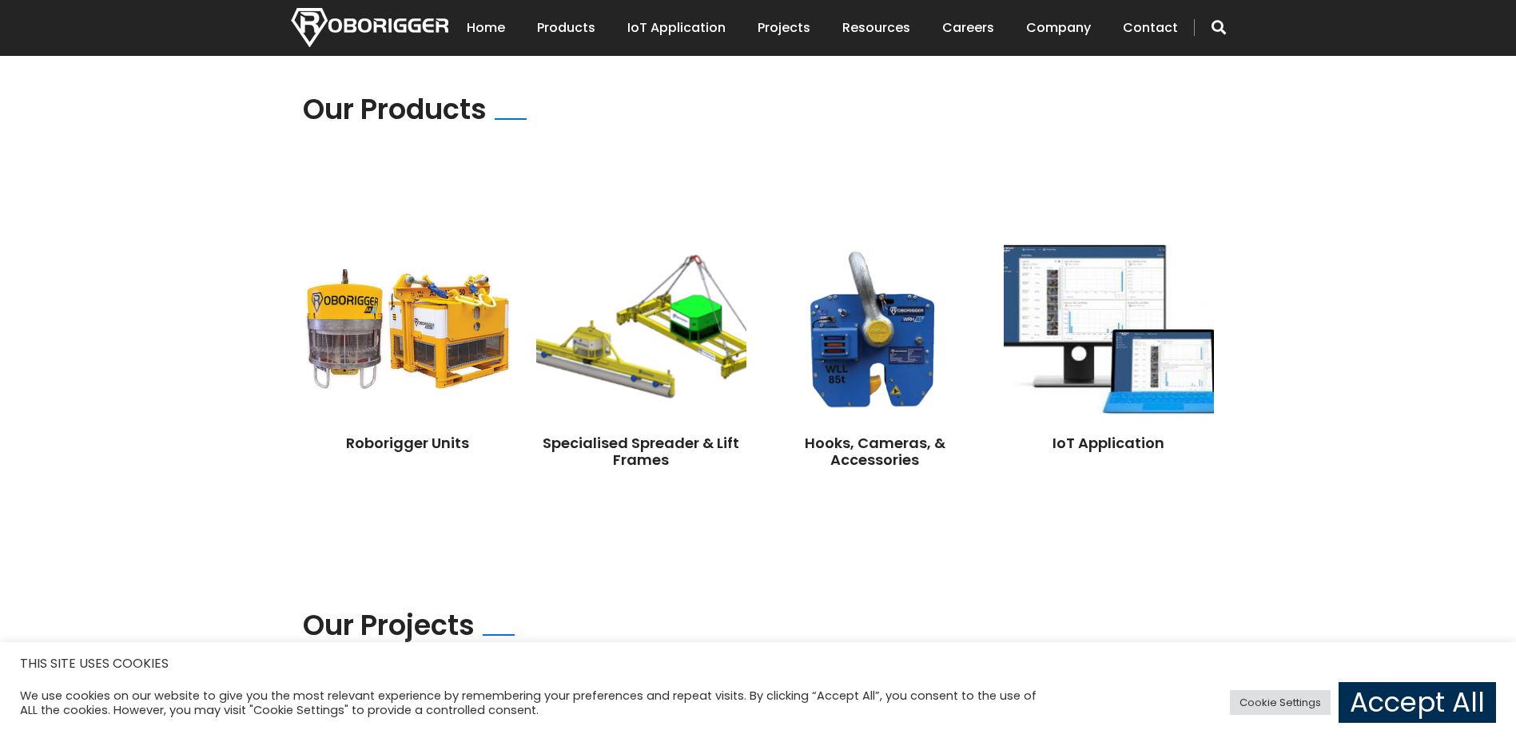 The height and width of the screenshot is (738, 1516). Describe the element at coordinates (536, 703) in the screenshot. I see `div: We use cookies on our website to give you the most relevant experience by remembering your prefer...` at that location.